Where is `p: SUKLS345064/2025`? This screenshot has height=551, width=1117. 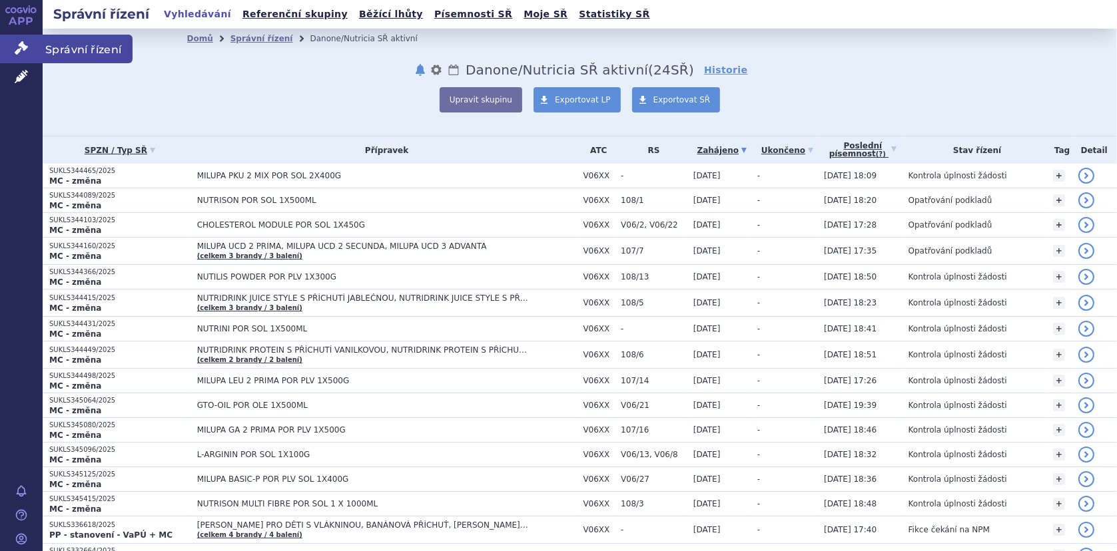
p: SUKLS345064/2025 is located at coordinates (120, 401).